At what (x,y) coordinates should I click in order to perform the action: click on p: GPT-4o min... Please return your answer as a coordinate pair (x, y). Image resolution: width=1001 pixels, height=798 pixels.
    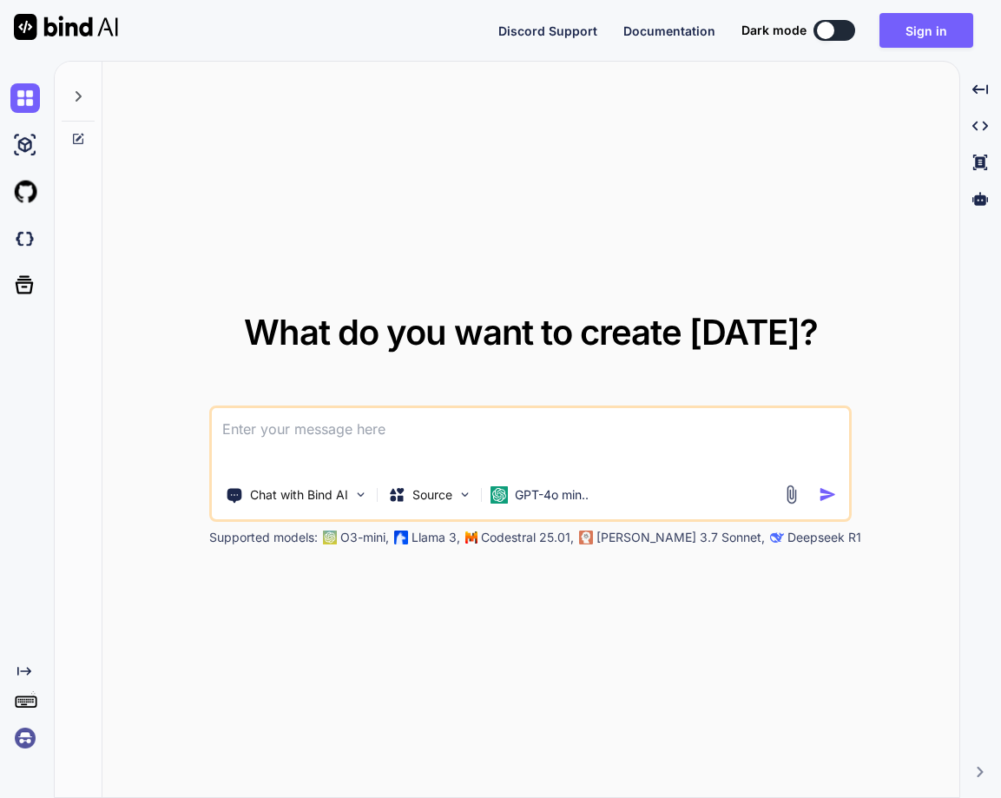
    Looking at the image, I should click on (551, 495).